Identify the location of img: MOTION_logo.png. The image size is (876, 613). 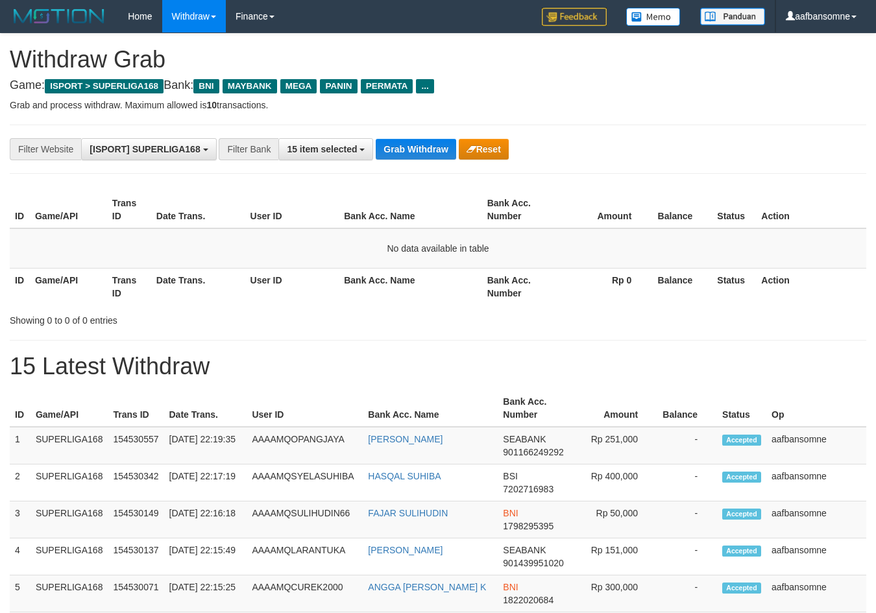
(59, 16).